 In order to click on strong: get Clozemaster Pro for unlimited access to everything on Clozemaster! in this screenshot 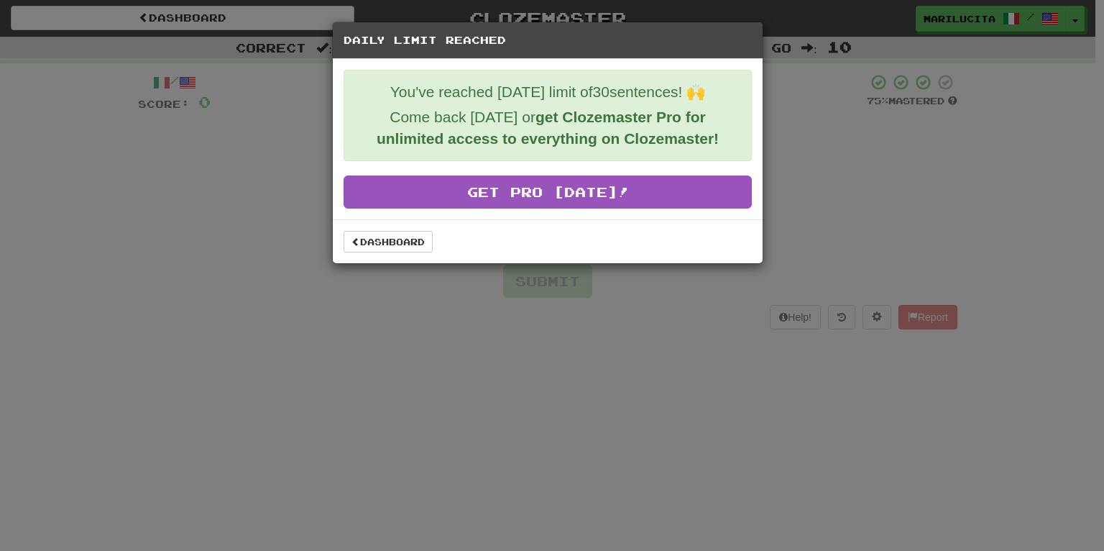, I will do `click(548, 127)`.